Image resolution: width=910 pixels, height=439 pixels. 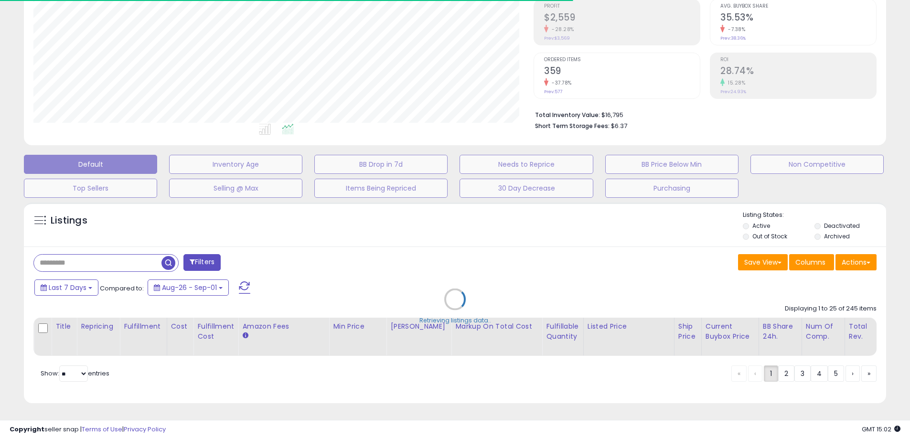 I want to click on button: 30 Day Decrease, so click(x=526, y=188).